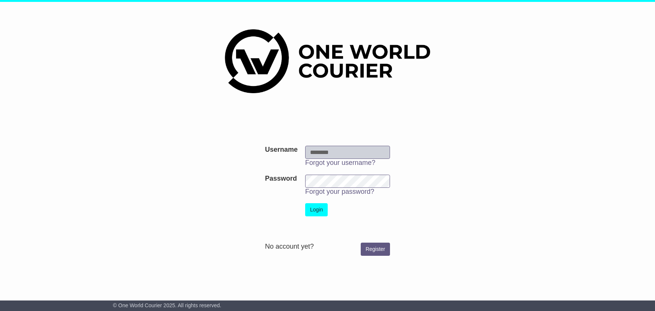  What do you see at coordinates (167, 305) in the screenshot?
I see `span: © One World Courier 2025. All rights reserved.` at bounding box center [167, 305].